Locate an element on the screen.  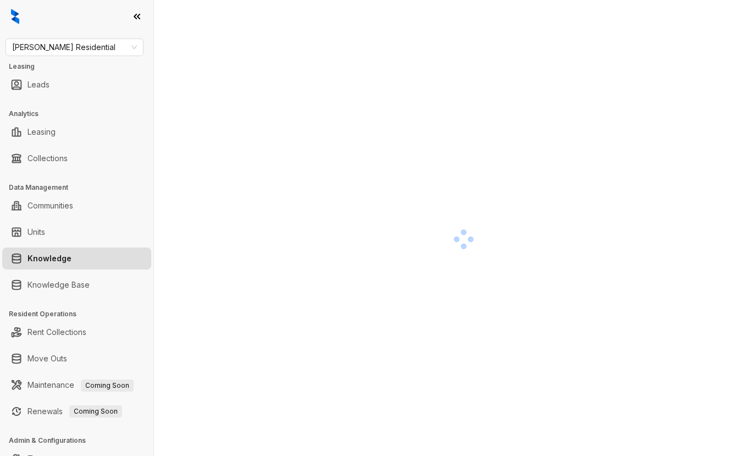
a: Collections is located at coordinates (47, 158).